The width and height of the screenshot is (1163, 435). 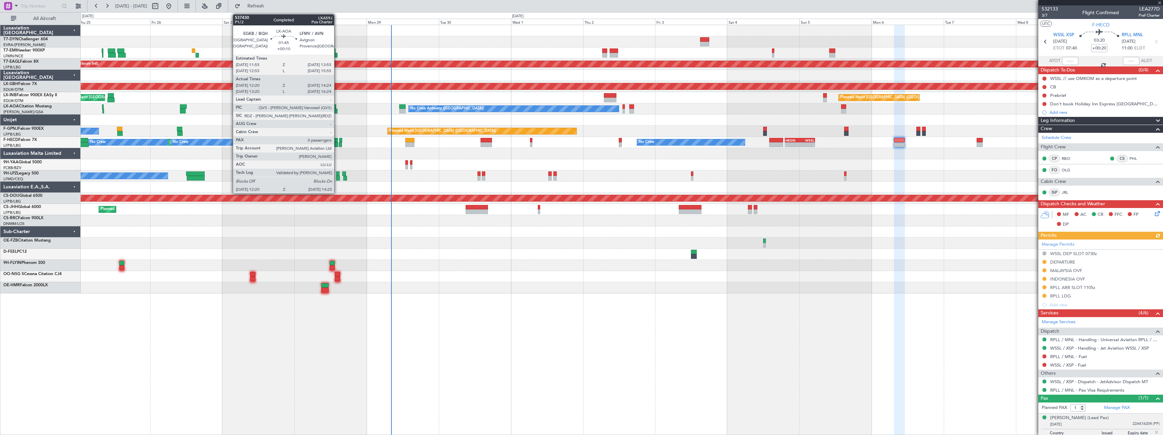 What do you see at coordinates (1143, 70) in the screenshot?
I see `span: (0/4)` at bounding box center [1143, 70].